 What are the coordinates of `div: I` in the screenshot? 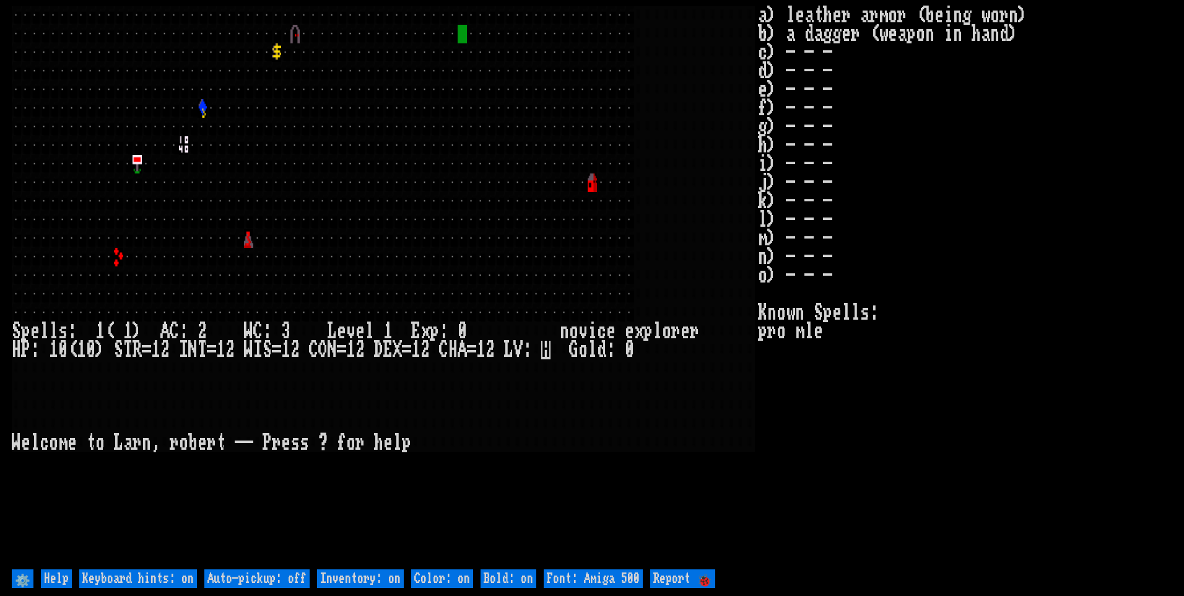 It's located at (258, 350).